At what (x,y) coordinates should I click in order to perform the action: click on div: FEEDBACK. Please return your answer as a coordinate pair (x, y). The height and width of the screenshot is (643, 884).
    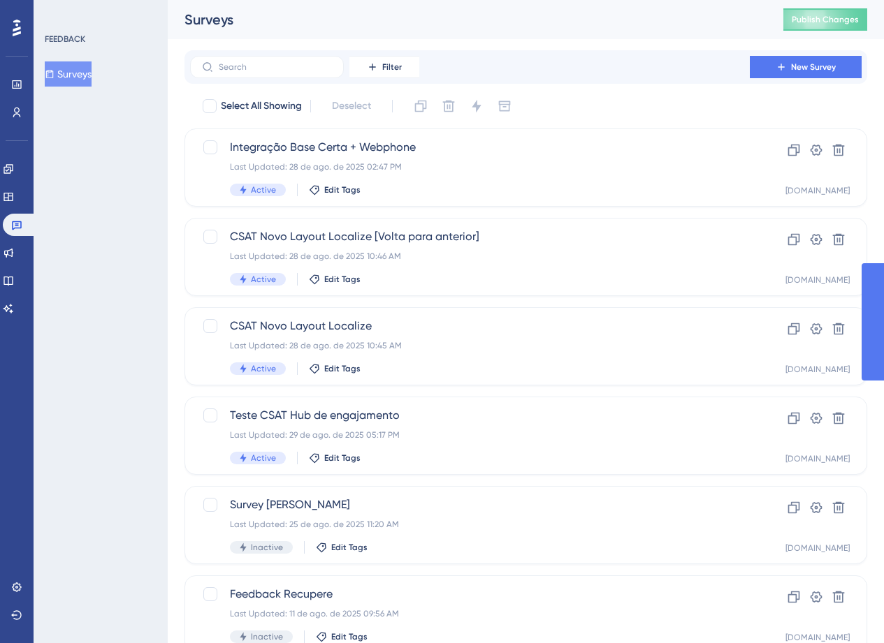
    Looking at the image, I should click on (65, 39).